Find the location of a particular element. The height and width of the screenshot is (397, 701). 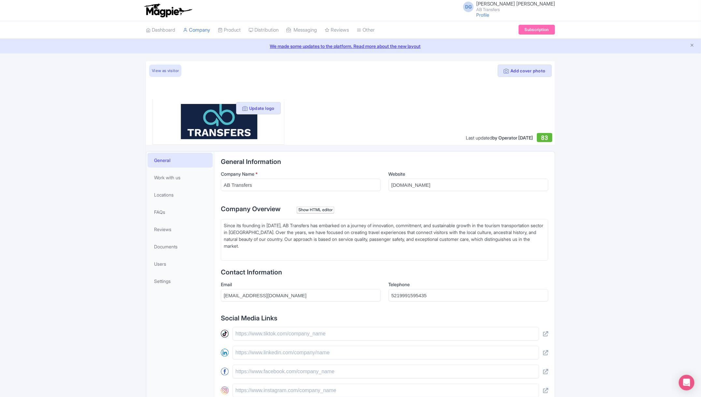

input: https://www.tiktok.com/company_name is located at coordinates (386, 333).